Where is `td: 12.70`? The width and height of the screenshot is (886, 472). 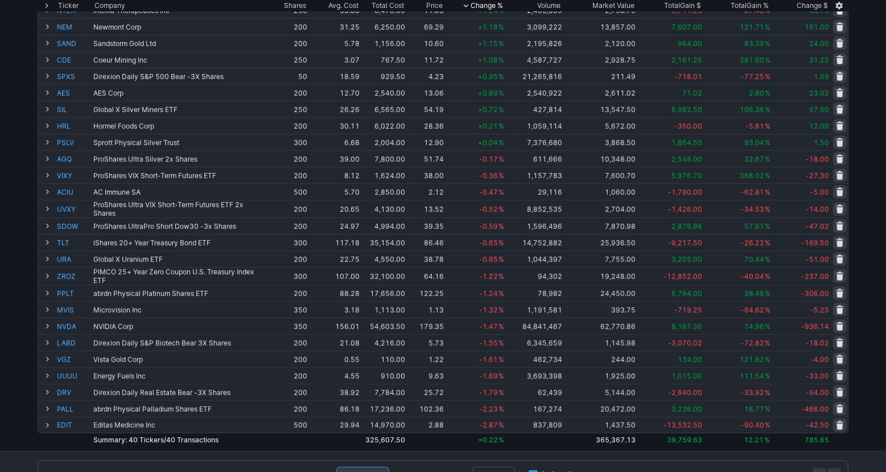
td: 12.70 is located at coordinates (335, 92).